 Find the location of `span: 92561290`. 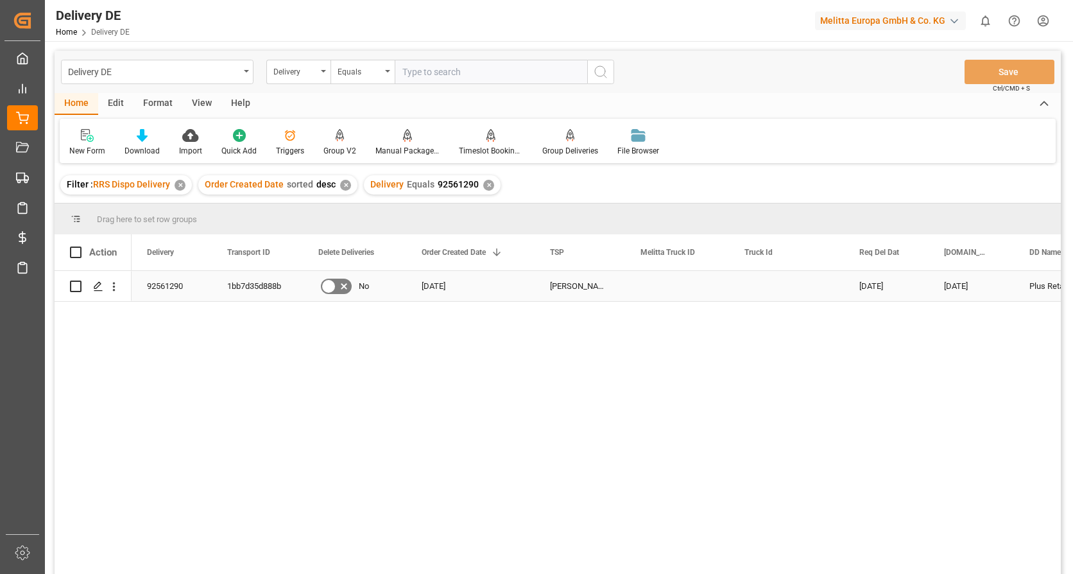

span: 92561290 is located at coordinates (458, 184).